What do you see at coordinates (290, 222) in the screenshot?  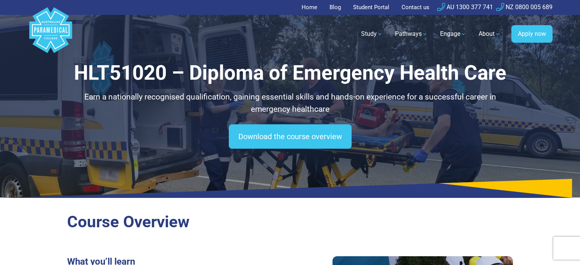 I see `h2: Course Overview` at bounding box center [290, 222].